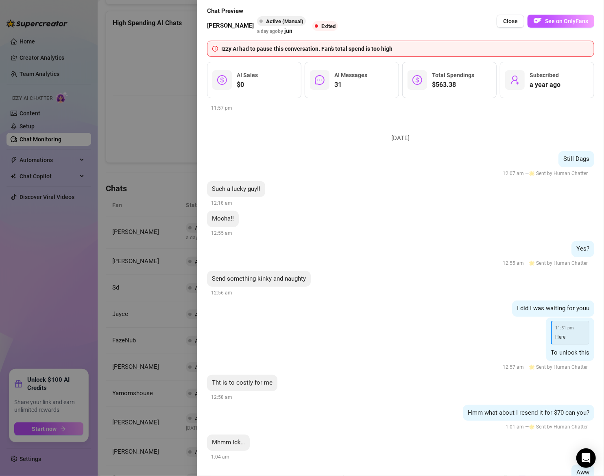  What do you see at coordinates (247, 85) in the screenshot?
I see `span: $0` at bounding box center [247, 85].